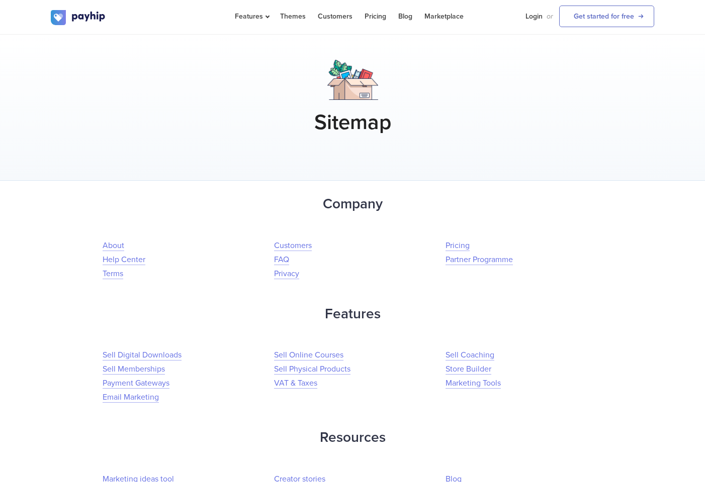 This screenshot has width=705, height=482. What do you see at coordinates (468, 369) in the screenshot?
I see `a: Store Builder` at bounding box center [468, 369].